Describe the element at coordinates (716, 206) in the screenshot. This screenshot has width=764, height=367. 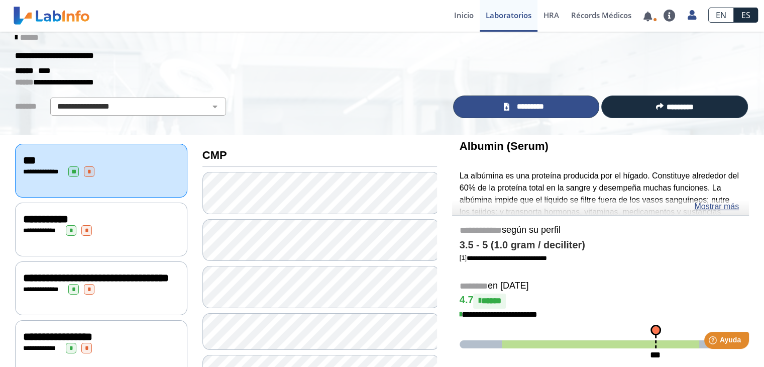
I see `a: Mostrar más` at that location.